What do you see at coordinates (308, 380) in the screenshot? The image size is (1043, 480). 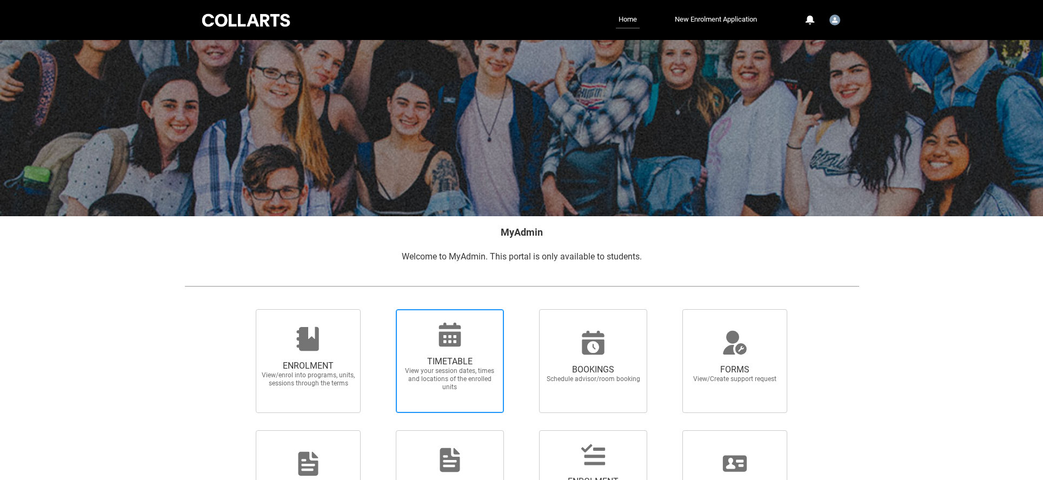 I see `span: View/enrol into programs, units, sessions through the terms` at bounding box center [308, 380].